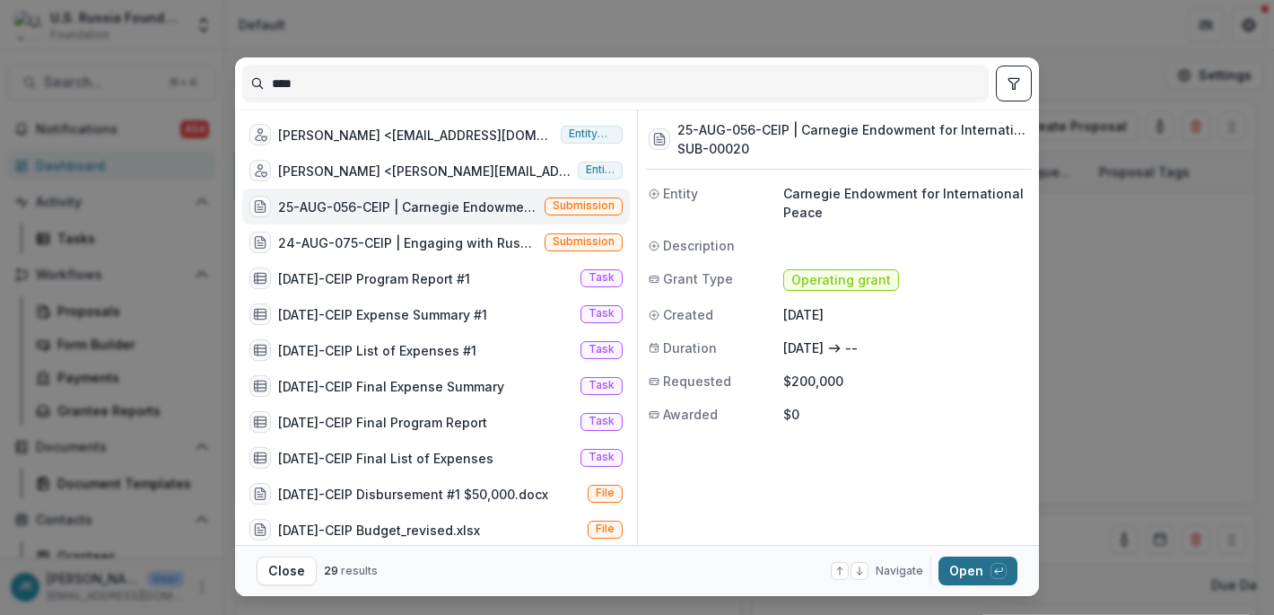 The width and height of the screenshot is (1274, 615). Describe the element at coordinates (1014, 83) in the screenshot. I see `button: toggle filters` at that location.